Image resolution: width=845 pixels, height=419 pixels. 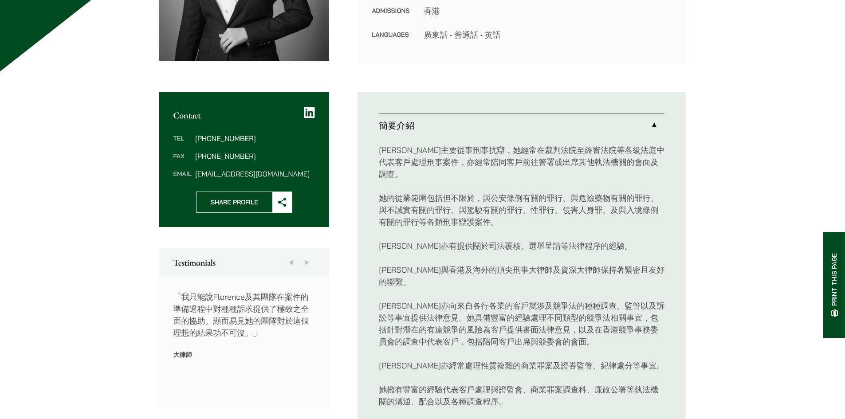 I want to click on span: Share Profile, so click(x=234, y=202).